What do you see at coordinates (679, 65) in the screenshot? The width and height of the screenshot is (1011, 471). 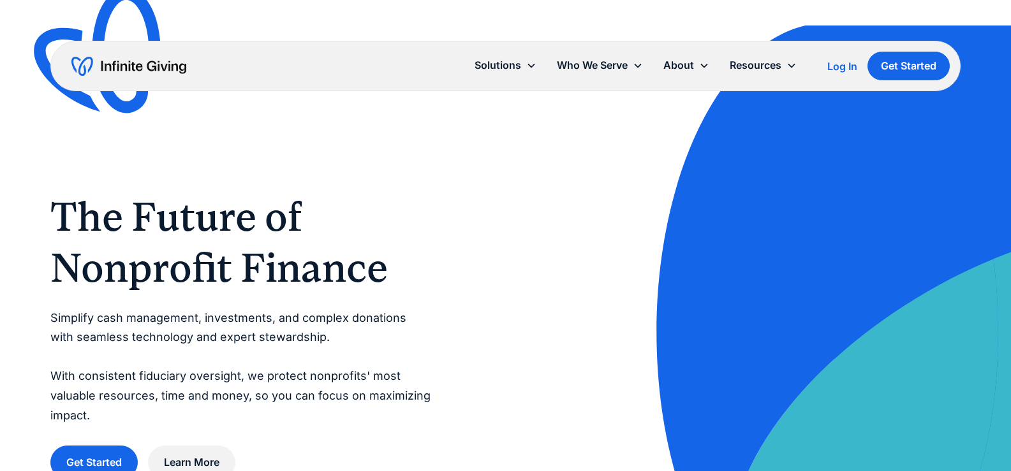 I see `div: About` at bounding box center [679, 65].